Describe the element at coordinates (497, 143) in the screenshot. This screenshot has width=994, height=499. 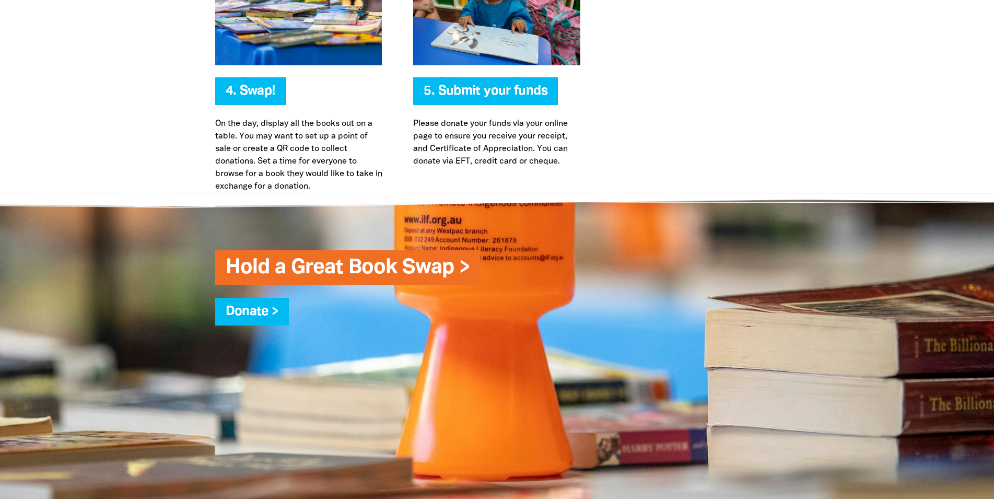
I see `p: Please donate your funds via your online page to ensure you receive your receipt, and Certificate...` at that location.